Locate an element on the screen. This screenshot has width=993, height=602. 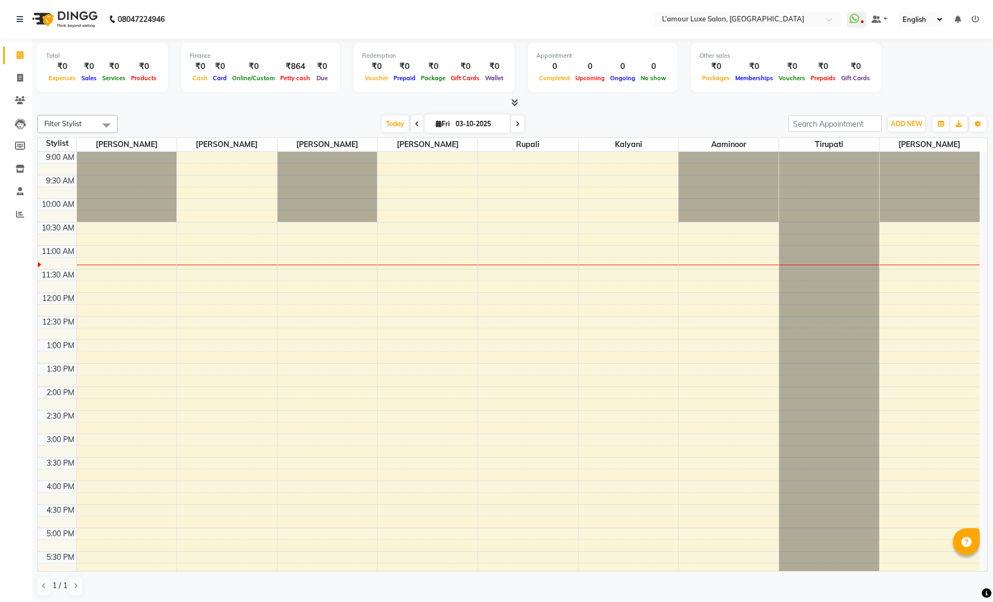
div: 4:30 PM is located at coordinates (60, 510).